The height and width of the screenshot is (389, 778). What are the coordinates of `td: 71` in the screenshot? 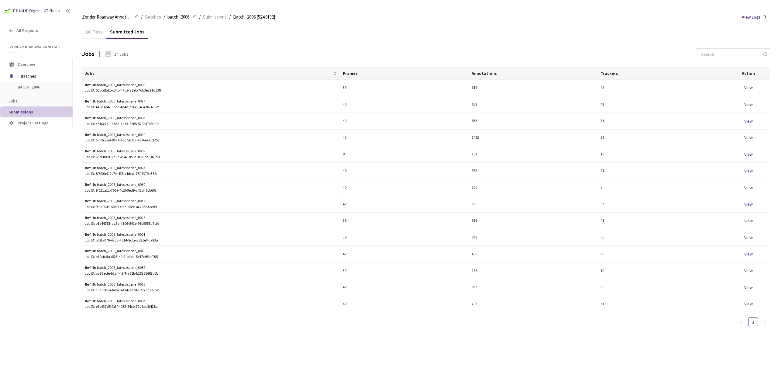 It's located at (663, 121).